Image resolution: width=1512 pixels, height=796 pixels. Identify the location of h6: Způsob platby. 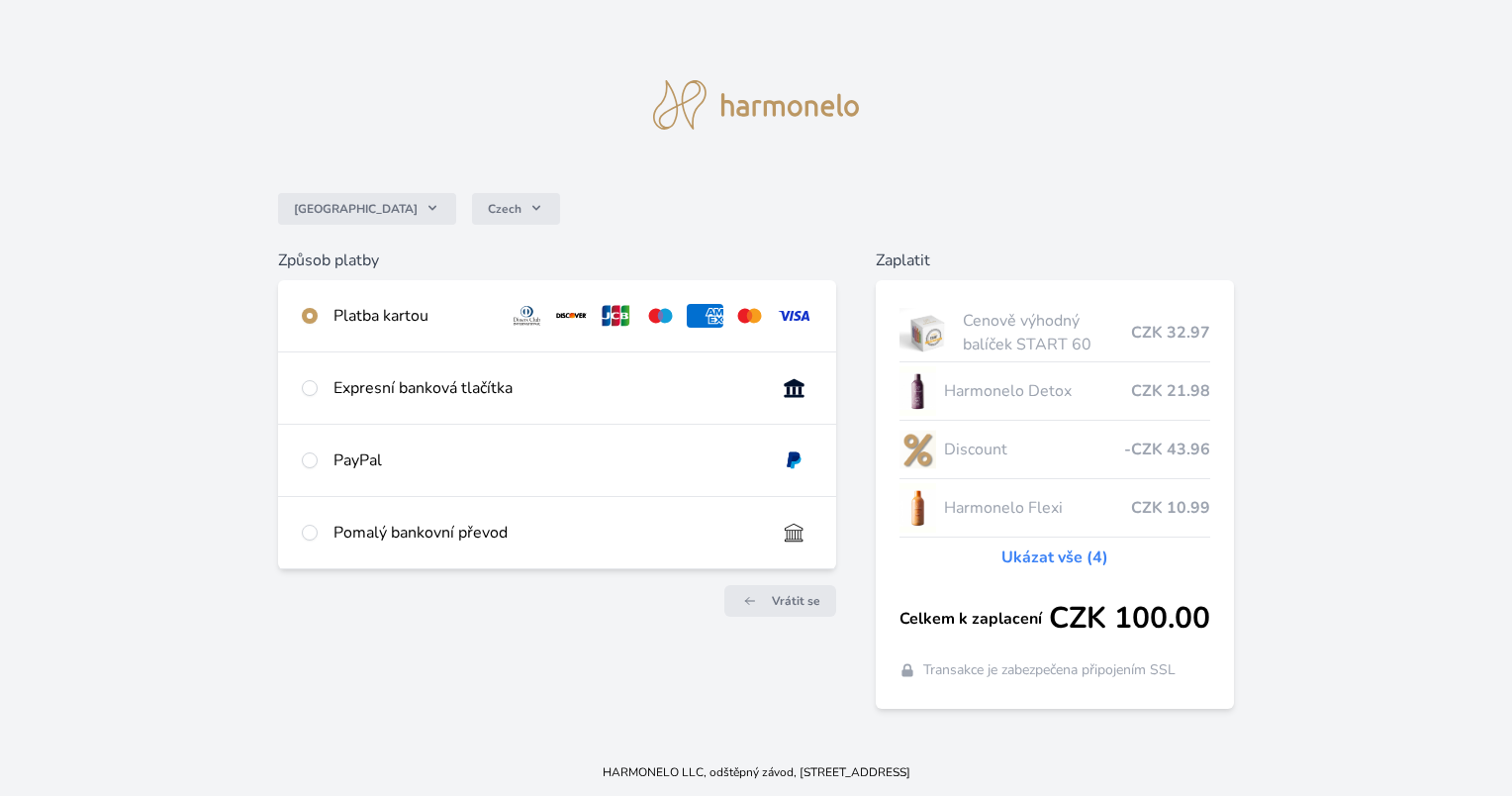
(556, 260).